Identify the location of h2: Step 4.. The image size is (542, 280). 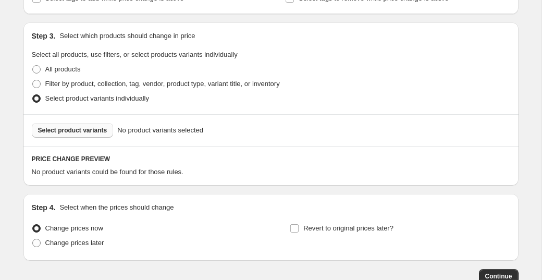
(44, 207).